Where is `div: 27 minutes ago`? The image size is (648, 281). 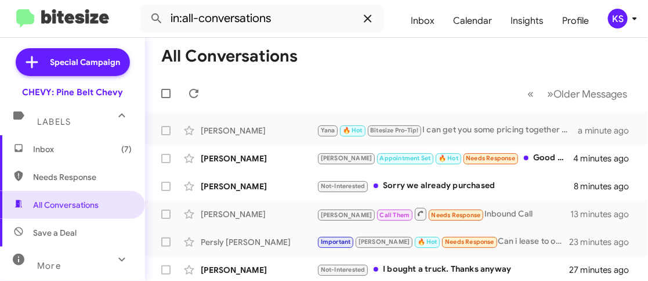 div: 27 minutes ago is located at coordinates (604, 270).